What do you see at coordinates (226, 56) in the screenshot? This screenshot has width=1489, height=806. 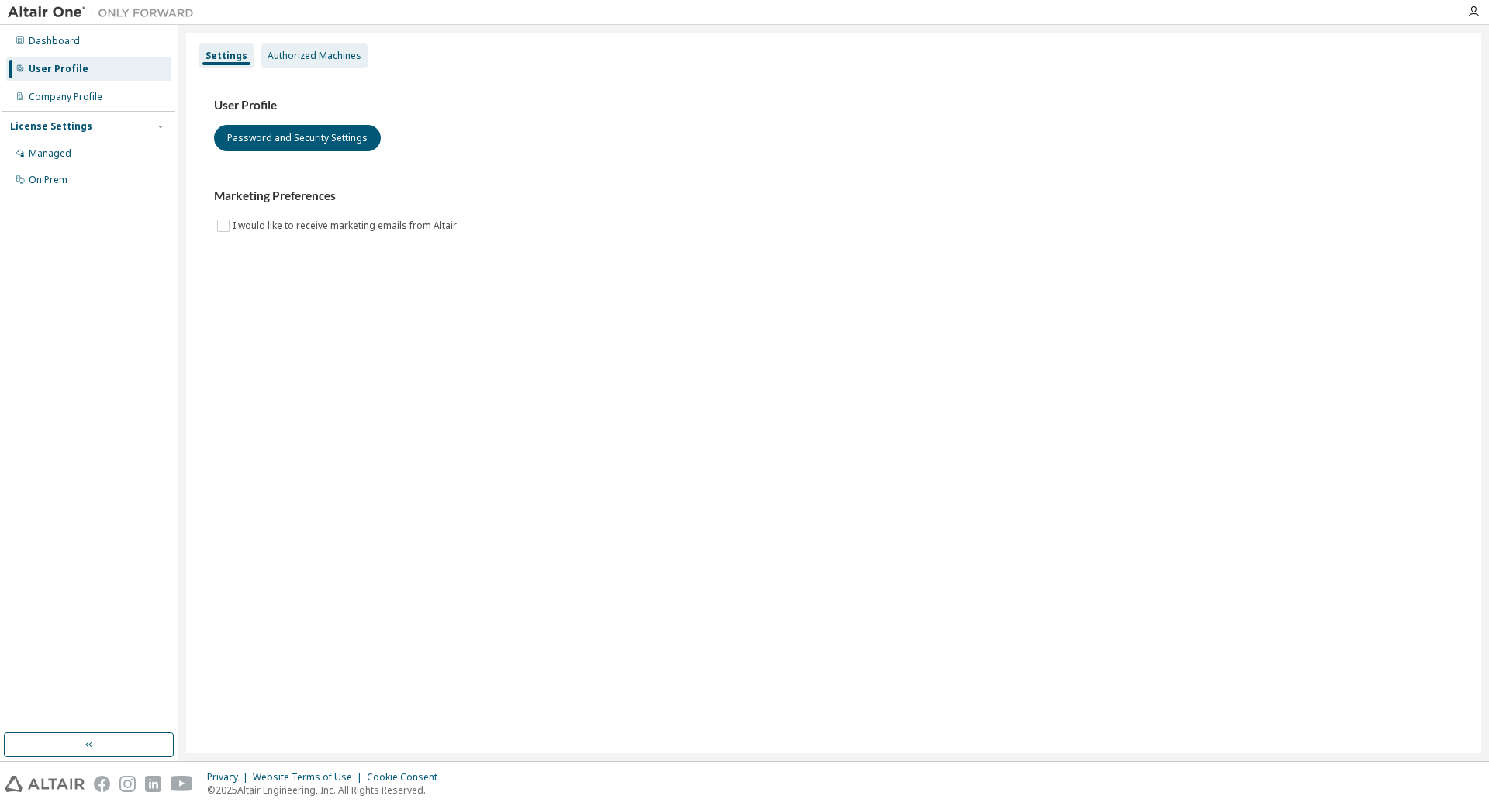 I see `div: Settings` at bounding box center [226, 56].